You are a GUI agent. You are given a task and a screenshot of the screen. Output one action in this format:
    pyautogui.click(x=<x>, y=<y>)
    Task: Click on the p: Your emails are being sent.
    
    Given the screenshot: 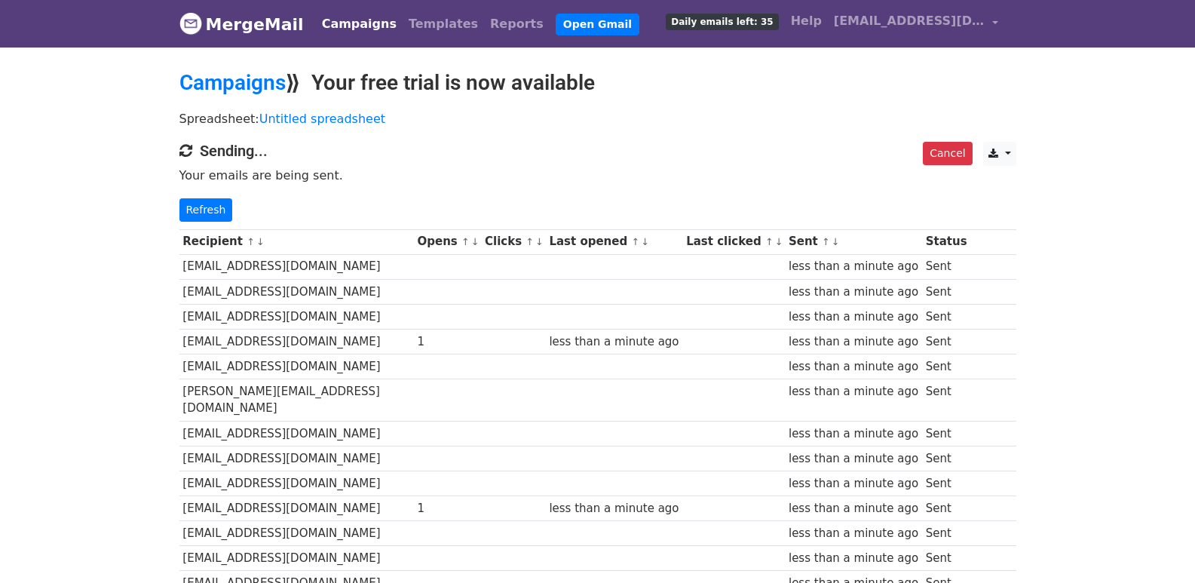 What is the action you would take?
    pyautogui.click(x=598, y=175)
    